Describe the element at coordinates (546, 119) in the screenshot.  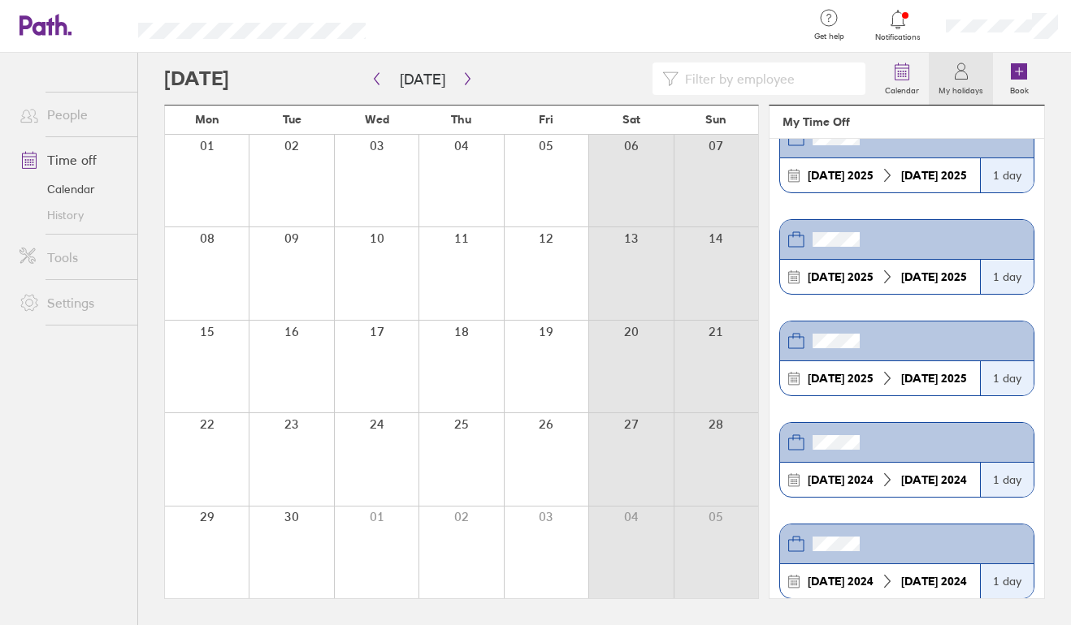
I see `span: Fri` at that location.